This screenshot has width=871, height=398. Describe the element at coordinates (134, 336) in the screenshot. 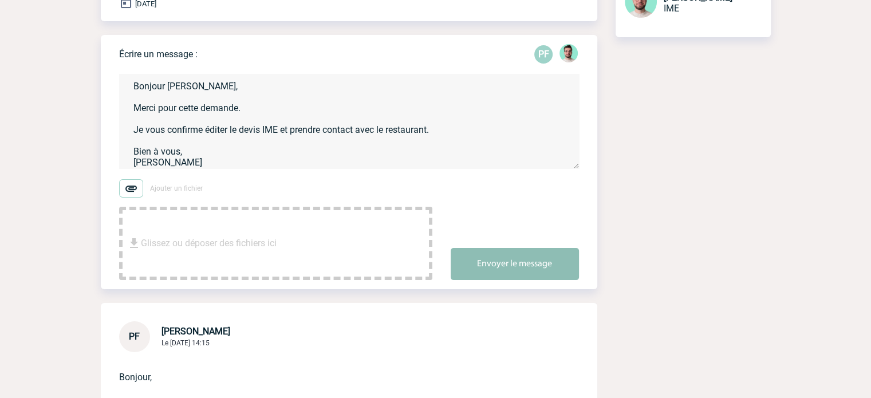

I see `span: PF` at that location.